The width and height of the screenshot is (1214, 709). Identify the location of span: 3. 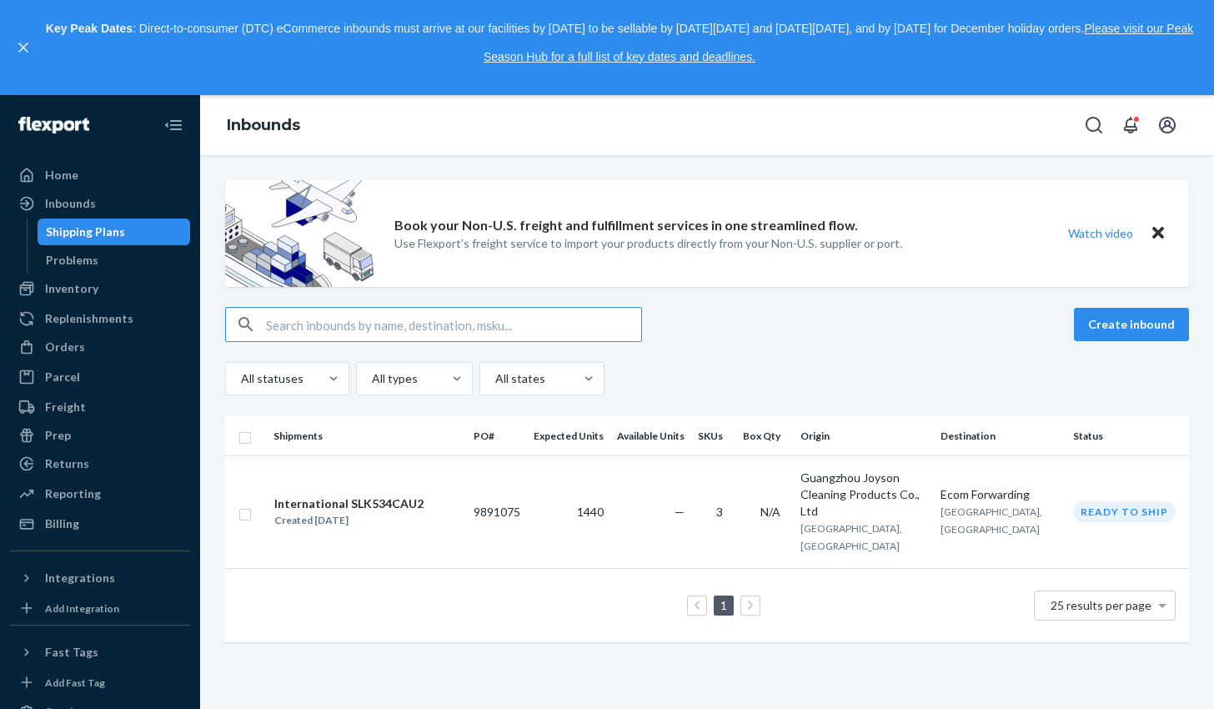
(720, 511).